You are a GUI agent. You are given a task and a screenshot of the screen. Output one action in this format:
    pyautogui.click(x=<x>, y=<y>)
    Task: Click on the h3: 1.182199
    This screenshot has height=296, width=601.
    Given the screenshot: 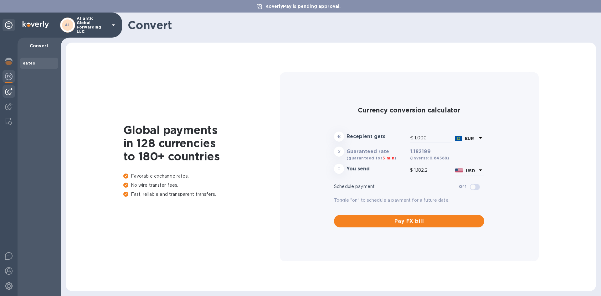 What is the action you would take?
    pyautogui.click(x=447, y=151)
    